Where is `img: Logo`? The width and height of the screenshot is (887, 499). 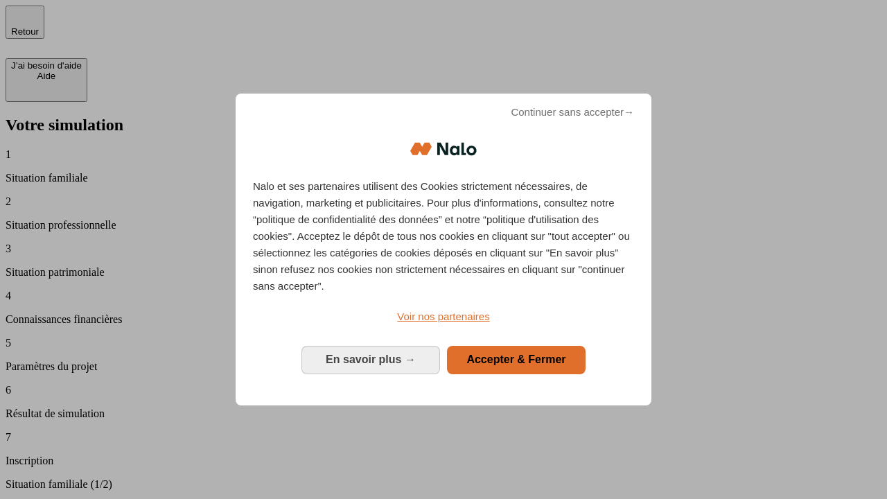
img: Logo is located at coordinates (444, 149).